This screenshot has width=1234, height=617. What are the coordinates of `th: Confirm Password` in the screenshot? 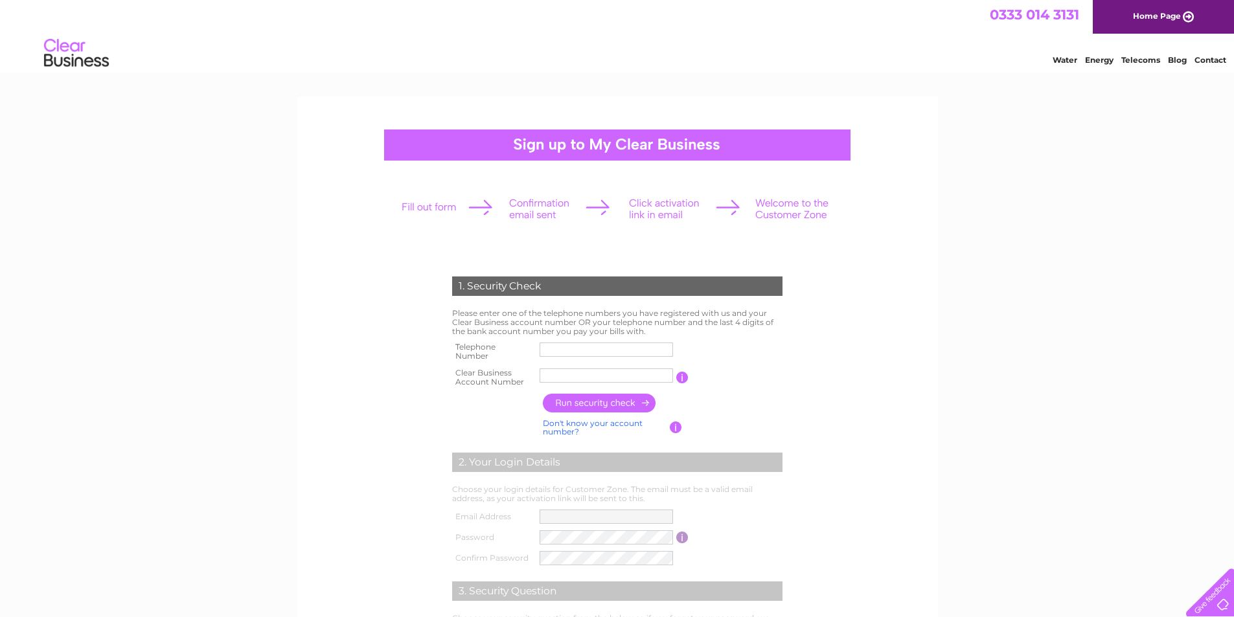 It's located at (493, 558).